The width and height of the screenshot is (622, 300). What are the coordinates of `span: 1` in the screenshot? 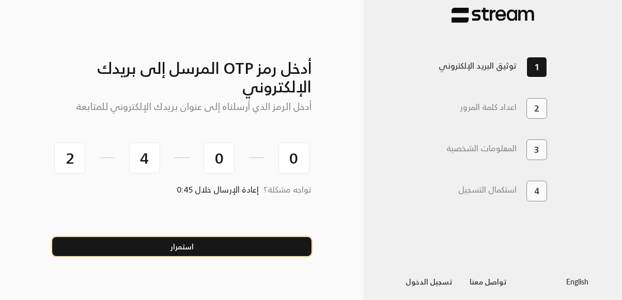 It's located at (537, 67).